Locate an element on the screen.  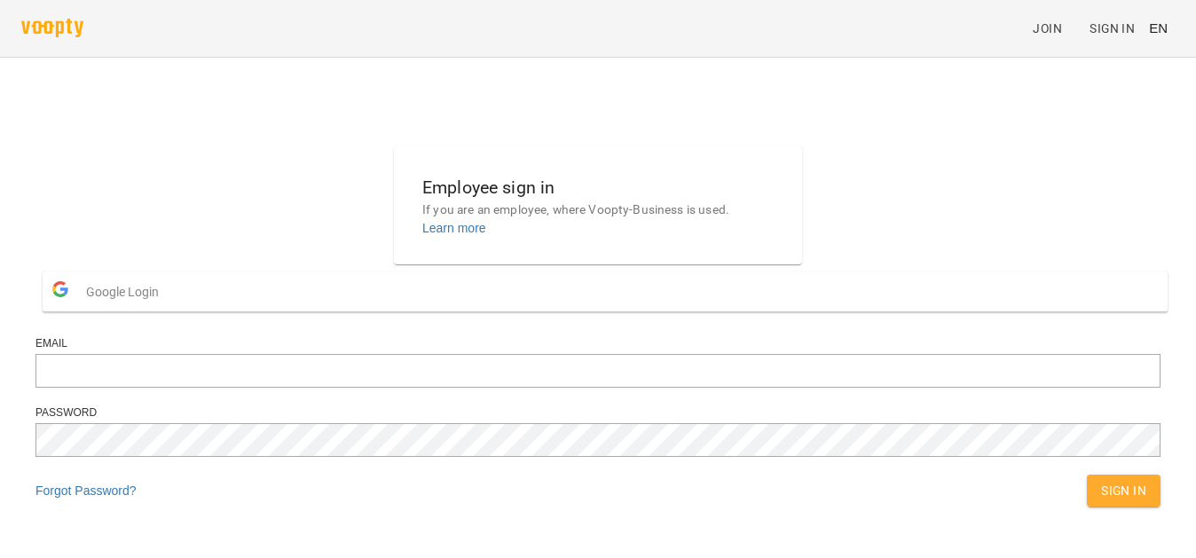
button: Employee sign inIf you are an employee, where Voopty-Business is used.Learn more is located at coordinates (598, 205).